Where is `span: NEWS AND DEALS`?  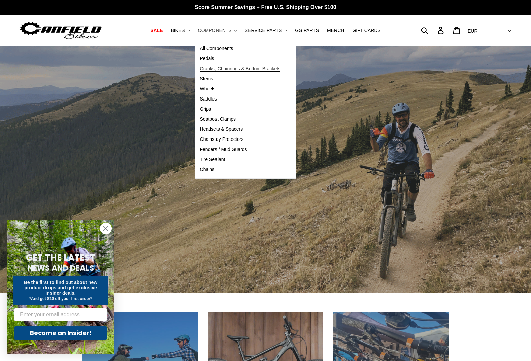
span: NEWS AND DEALS is located at coordinates (61, 268).